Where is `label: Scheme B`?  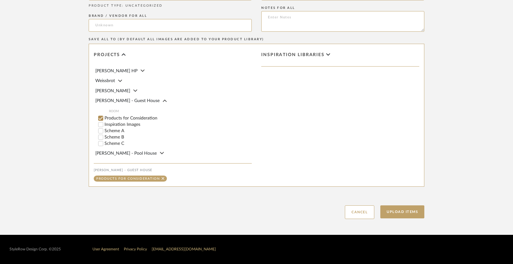
label: Scheme B is located at coordinates (178, 137).